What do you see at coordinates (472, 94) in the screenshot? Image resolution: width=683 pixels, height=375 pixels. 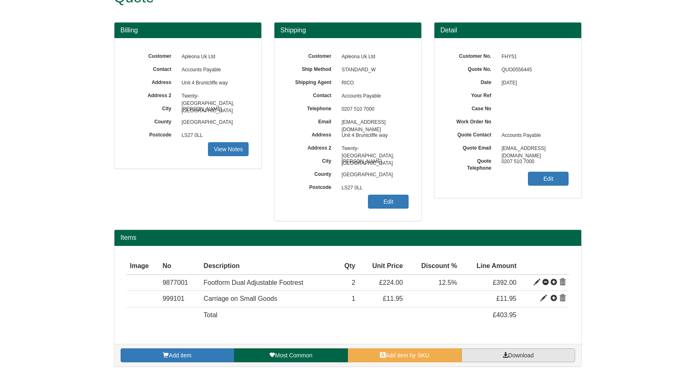 I see `label: Your Ref` at bounding box center [472, 94].